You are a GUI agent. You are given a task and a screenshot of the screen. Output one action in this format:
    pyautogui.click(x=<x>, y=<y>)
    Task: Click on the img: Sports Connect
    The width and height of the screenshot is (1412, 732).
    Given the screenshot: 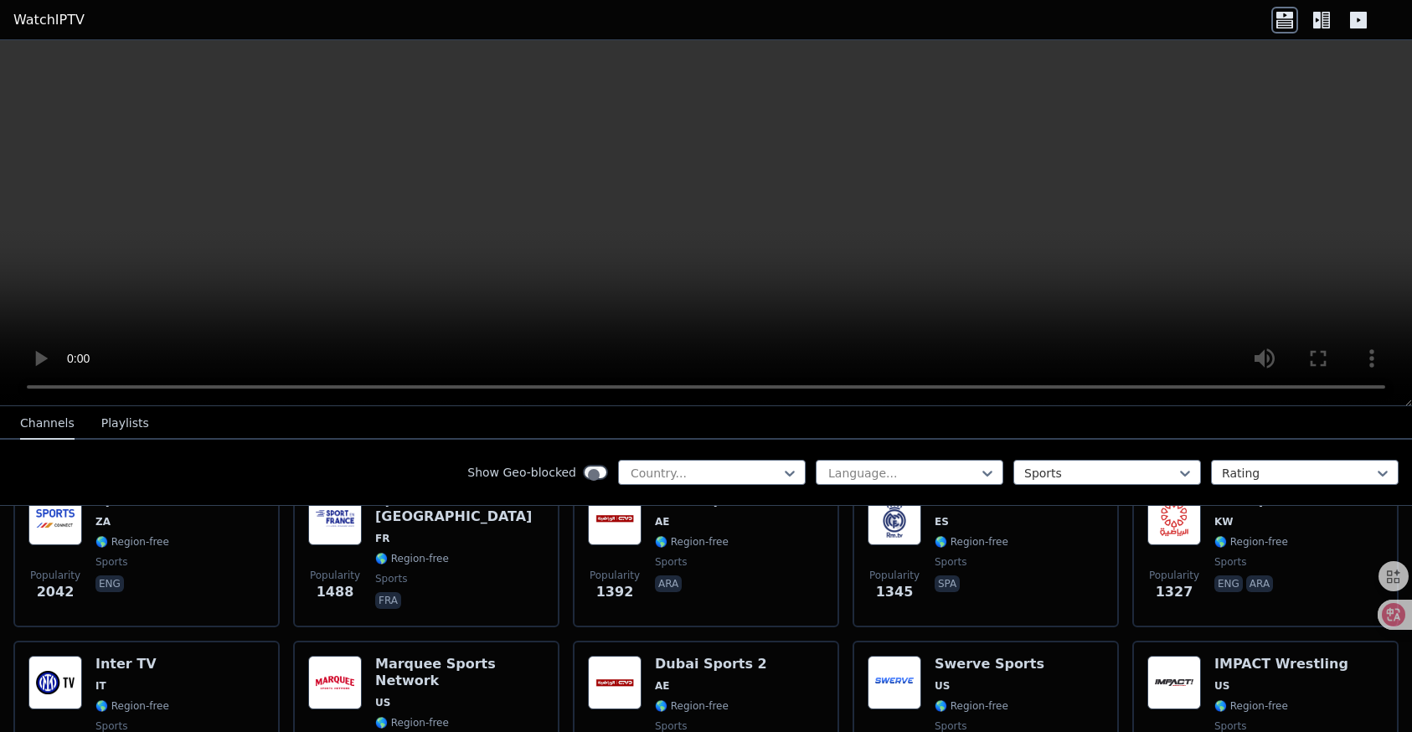 What is the action you would take?
    pyautogui.click(x=55, y=518)
    